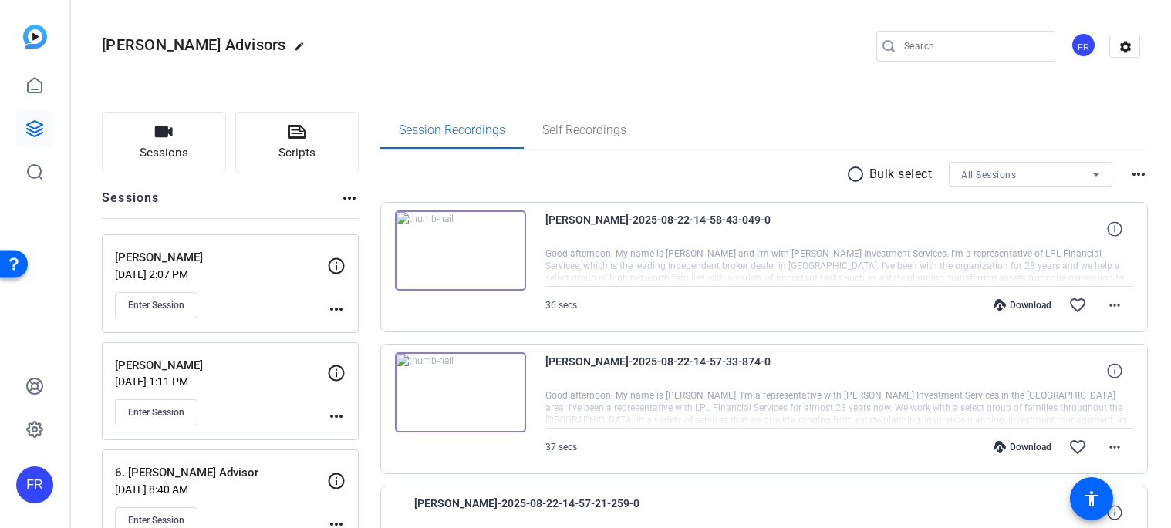 This screenshot has height=528, width=1171. What do you see at coordinates (584, 130) in the screenshot?
I see `span: Self Recordings` at bounding box center [584, 130].